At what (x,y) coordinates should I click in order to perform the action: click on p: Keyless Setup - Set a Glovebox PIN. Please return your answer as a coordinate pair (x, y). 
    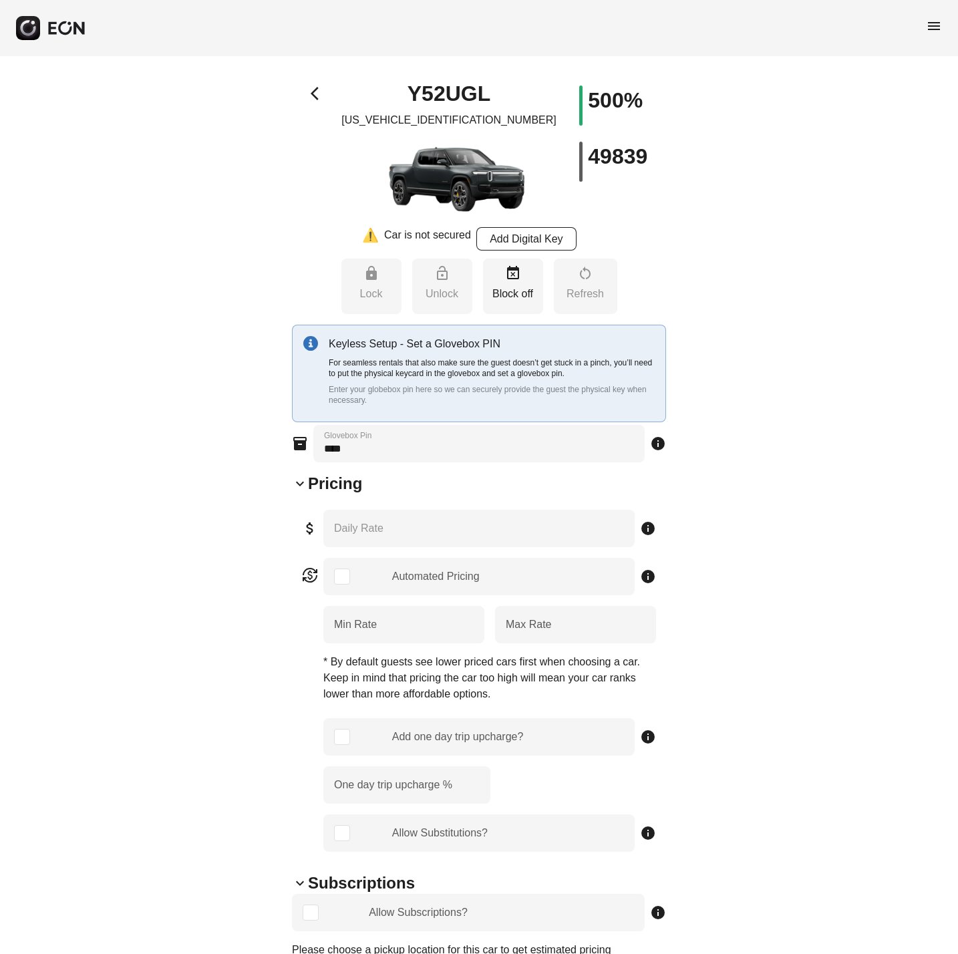
    Looking at the image, I should click on (492, 344).